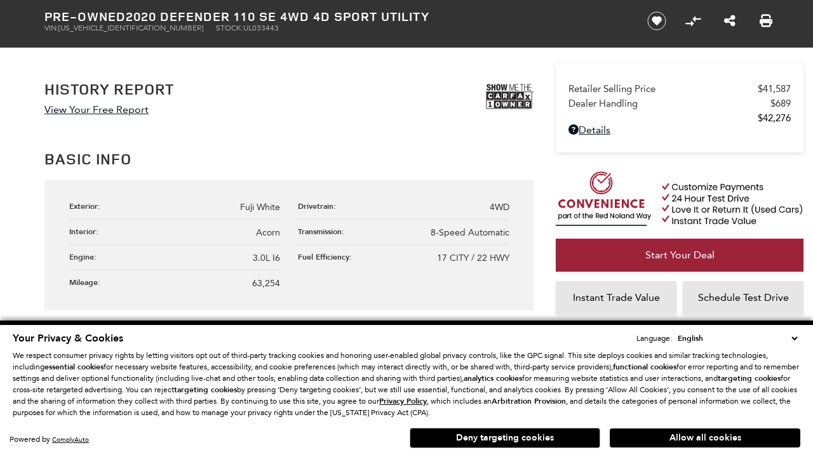  Describe the element at coordinates (529, 401) in the screenshot. I see `strong: Arbitration Provision` at that location.